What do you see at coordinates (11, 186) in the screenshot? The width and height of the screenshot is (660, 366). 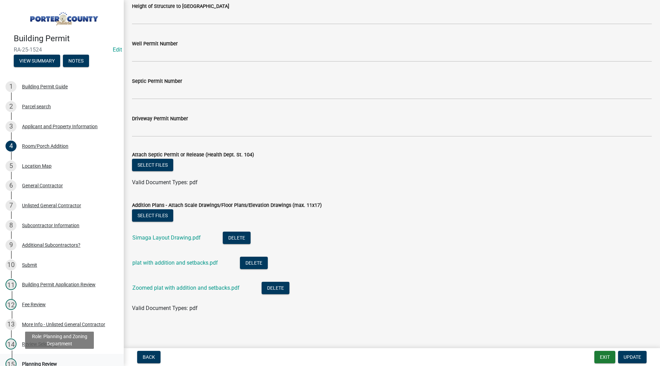 I see `div: 6` at bounding box center [11, 186].